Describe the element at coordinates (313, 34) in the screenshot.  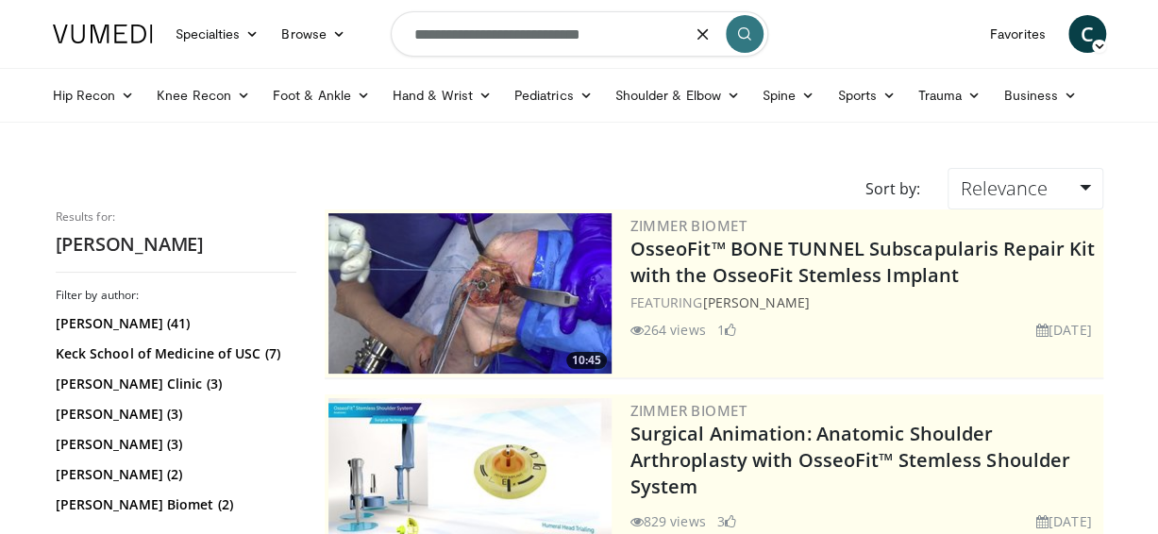
I see `a: Browse` at that location.